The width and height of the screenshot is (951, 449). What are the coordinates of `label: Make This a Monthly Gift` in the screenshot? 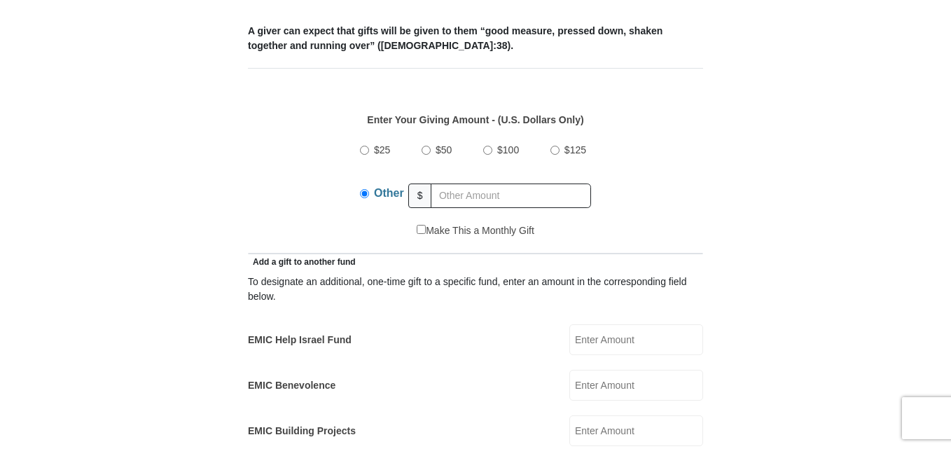 It's located at (476, 231).